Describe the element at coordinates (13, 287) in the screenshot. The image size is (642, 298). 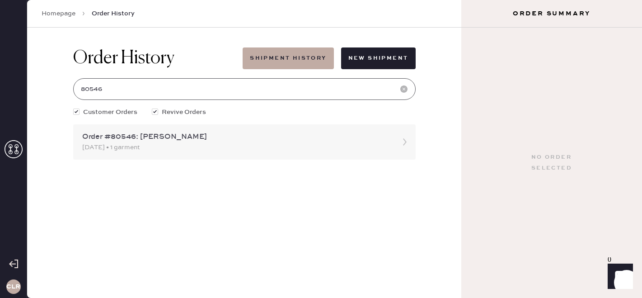
I see `h3: CLR` at that location.